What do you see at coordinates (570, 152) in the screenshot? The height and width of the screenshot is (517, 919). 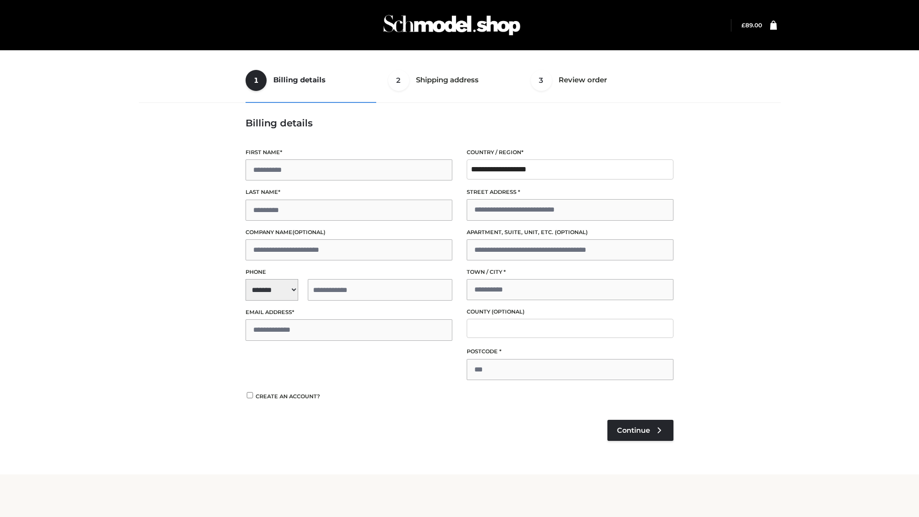 I see `label: Country / Region` at bounding box center [570, 152].